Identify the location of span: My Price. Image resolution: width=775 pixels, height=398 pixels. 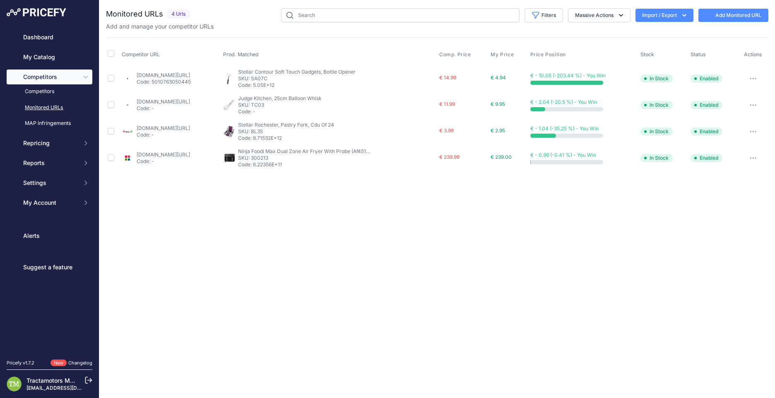
(502, 55).